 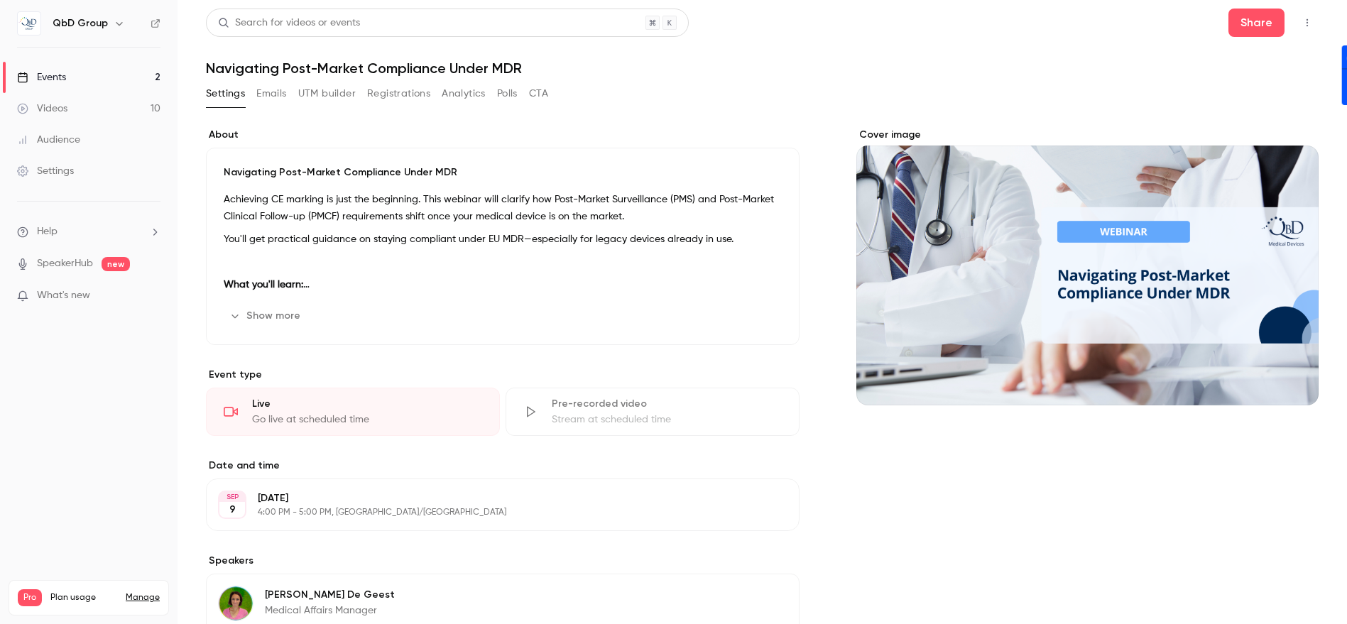 I want to click on strong: What you'll learn:, so click(x=266, y=285).